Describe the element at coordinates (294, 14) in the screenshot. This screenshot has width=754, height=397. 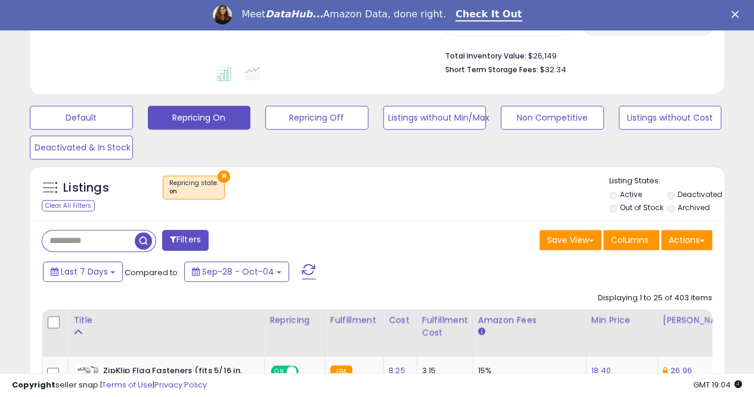
I see `i: DataHub...` at that location.